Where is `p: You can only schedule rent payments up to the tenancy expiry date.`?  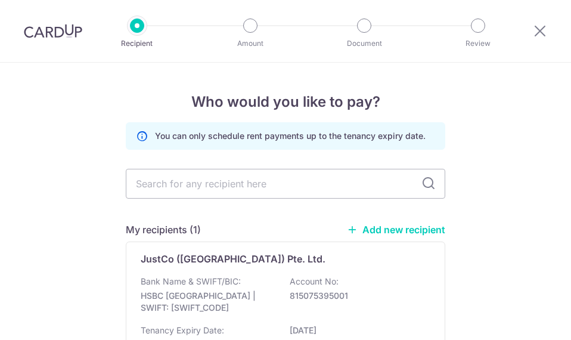
p: You can only schedule rent payments up to the tenancy expiry date. is located at coordinates (290, 136).